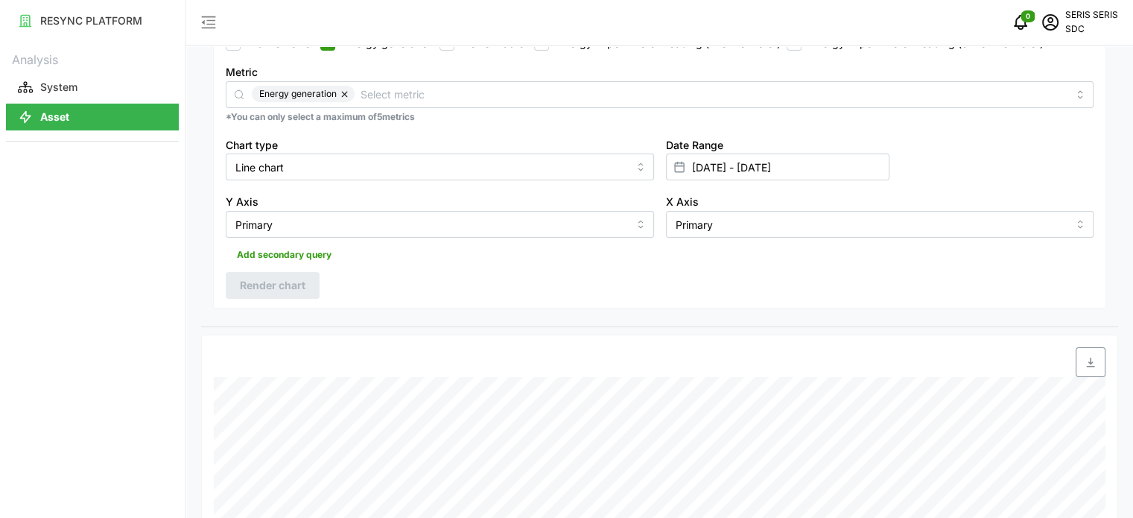 Image resolution: width=1133 pixels, height=518 pixels. Describe the element at coordinates (91, 21) in the screenshot. I see `p: RESYNC PLATFORM` at that location.